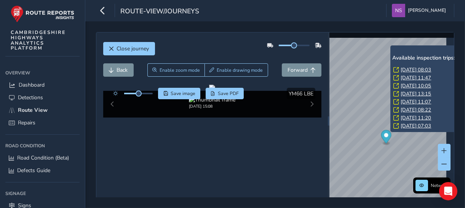  I want to click on div: Road Condition, so click(42, 146).